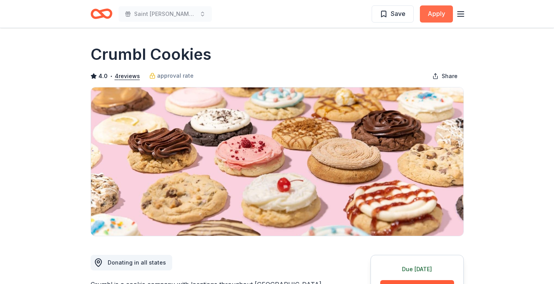  What do you see at coordinates (393, 14) in the screenshot?
I see `button: Save` at bounding box center [393, 14].